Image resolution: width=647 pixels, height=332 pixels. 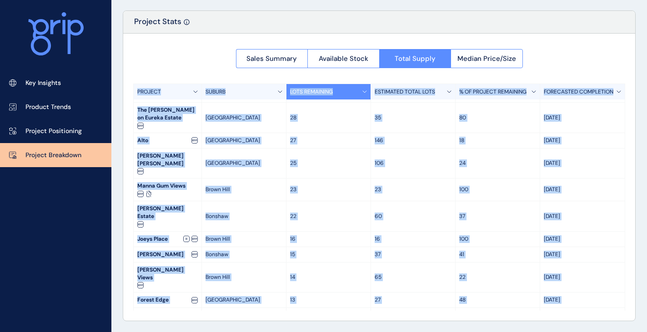 I want to click on p: 13, so click(x=328, y=300).